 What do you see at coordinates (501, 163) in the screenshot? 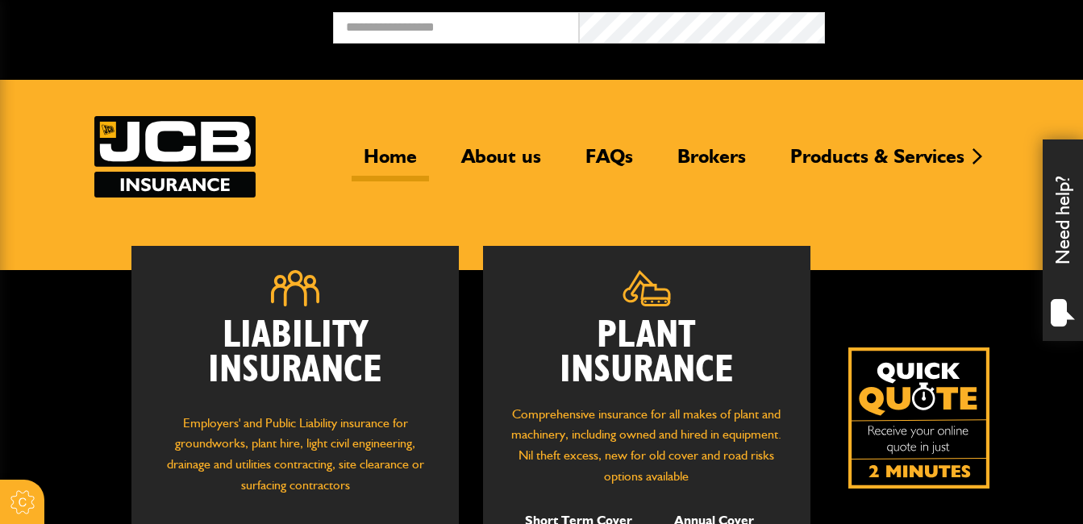
I see `a: About us` at bounding box center [501, 163].